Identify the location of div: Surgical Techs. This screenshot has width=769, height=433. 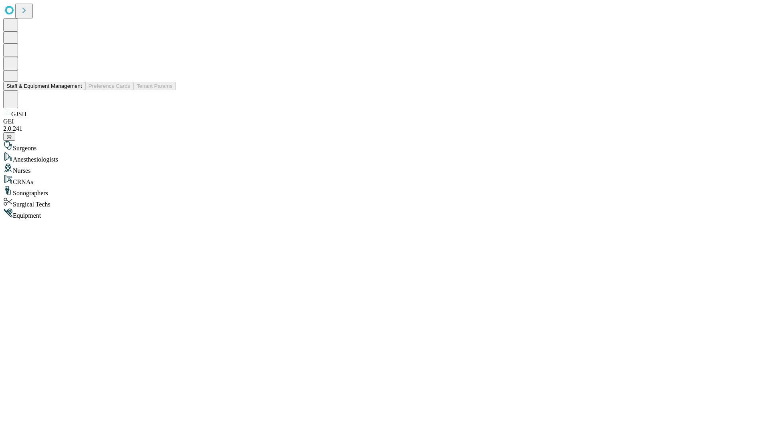
(385, 202).